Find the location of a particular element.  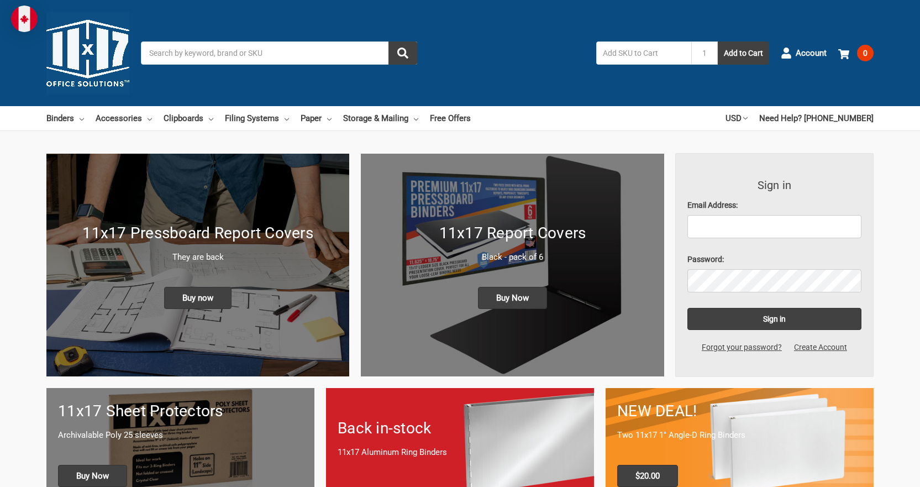

h3: Sign in is located at coordinates (775, 185).